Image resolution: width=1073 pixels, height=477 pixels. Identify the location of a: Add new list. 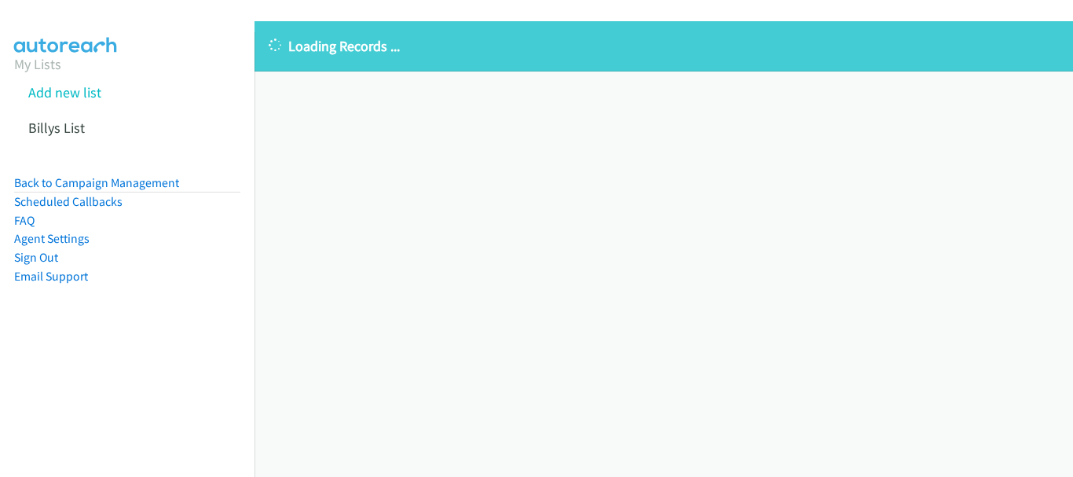
(64, 92).